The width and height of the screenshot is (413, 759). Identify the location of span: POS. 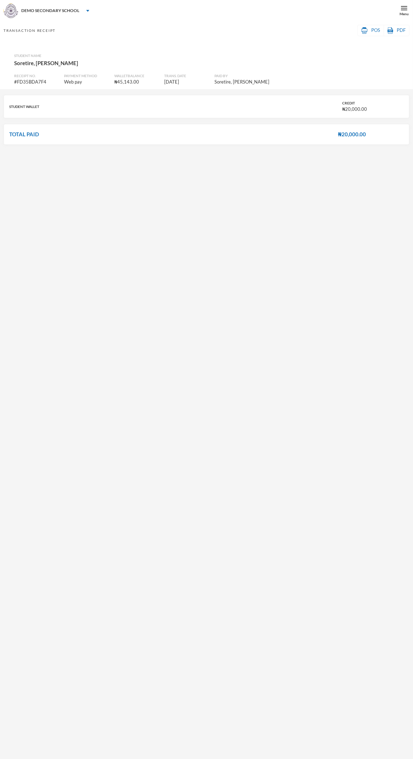
(376, 30).